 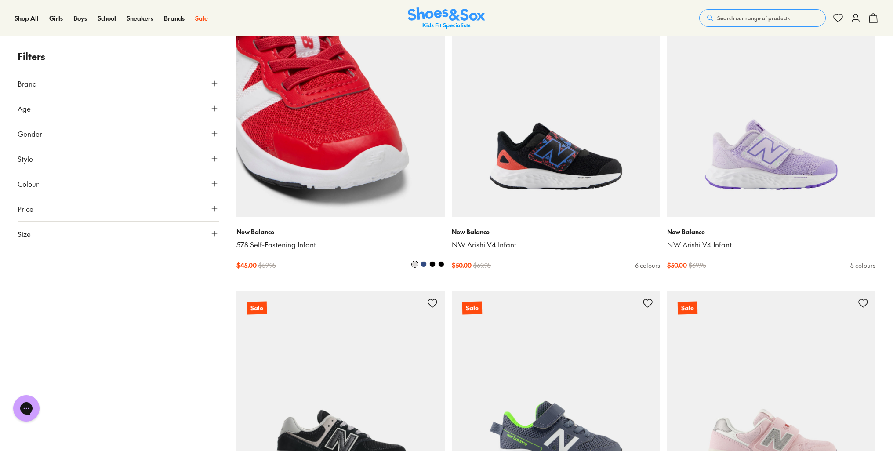 What do you see at coordinates (753, 18) in the screenshot?
I see `span: Search our range of products` at bounding box center [753, 18].